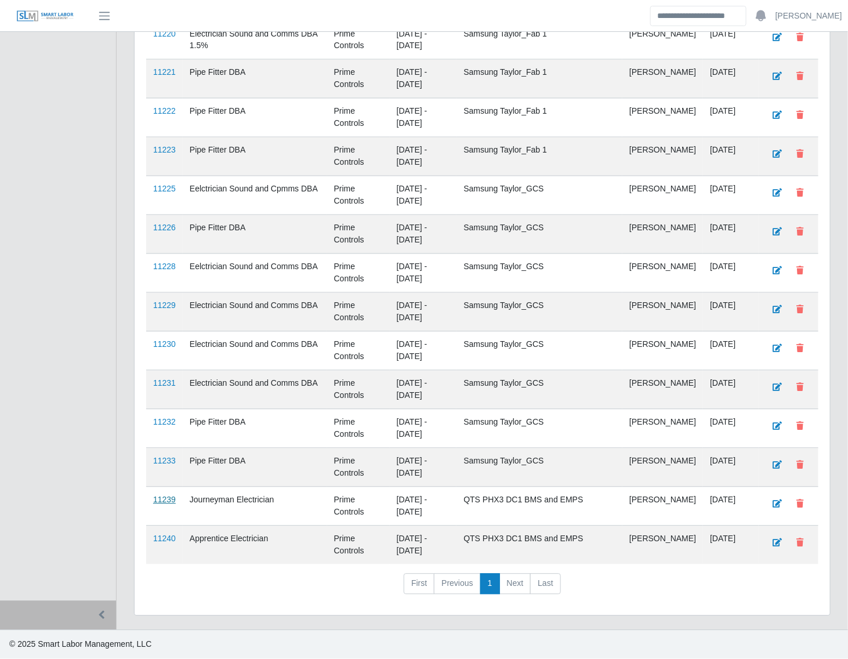 This screenshot has height=659, width=848. What do you see at coordinates (255, 195) in the screenshot?
I see `td: Eelctrician Sound and Cpmms DBA` at bounding box center [255, 195].